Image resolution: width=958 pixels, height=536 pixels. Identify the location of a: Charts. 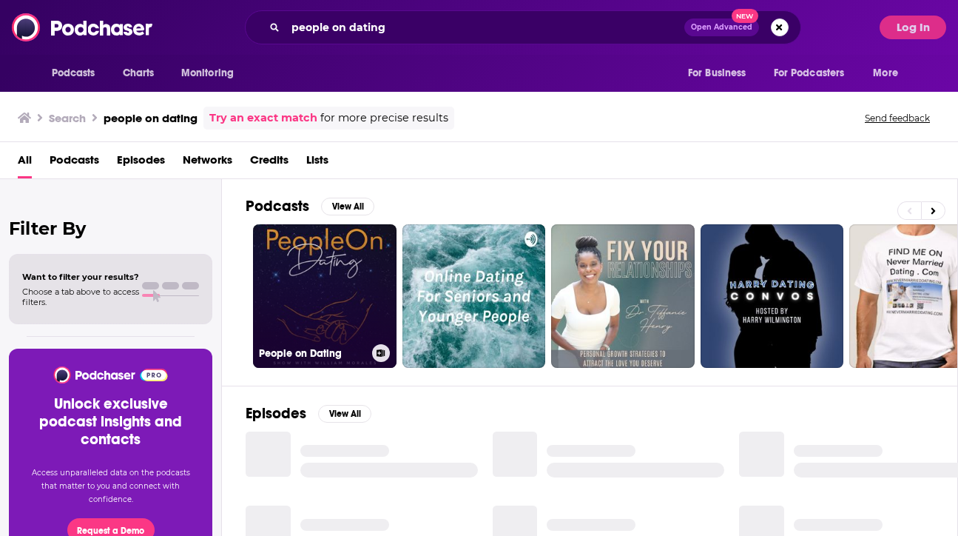
(138, 73).